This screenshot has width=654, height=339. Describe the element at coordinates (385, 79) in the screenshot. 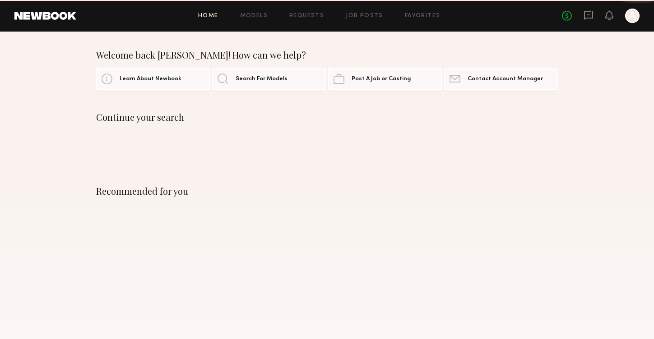

I see `a: Post A Job or Casting` at that location.